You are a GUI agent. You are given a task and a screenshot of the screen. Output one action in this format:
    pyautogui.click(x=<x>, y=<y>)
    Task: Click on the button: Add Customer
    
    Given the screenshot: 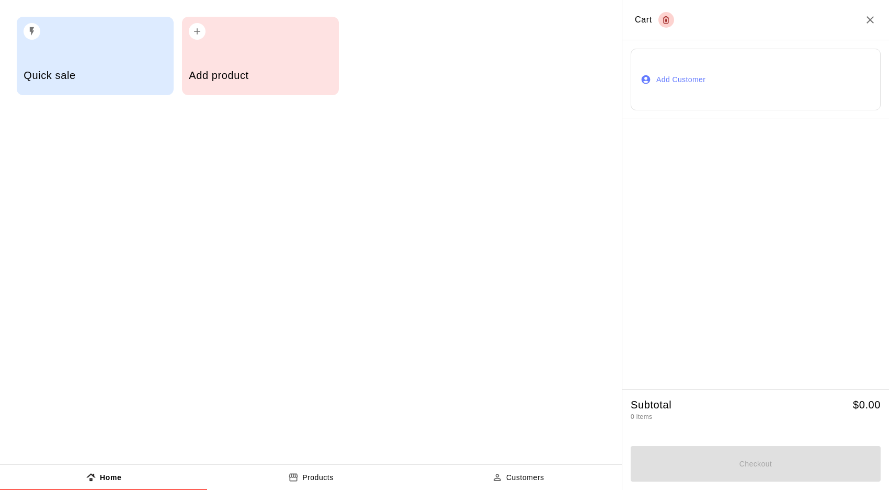 What is the action you would take?
    pyautogui.click(x=755, y=79)
    